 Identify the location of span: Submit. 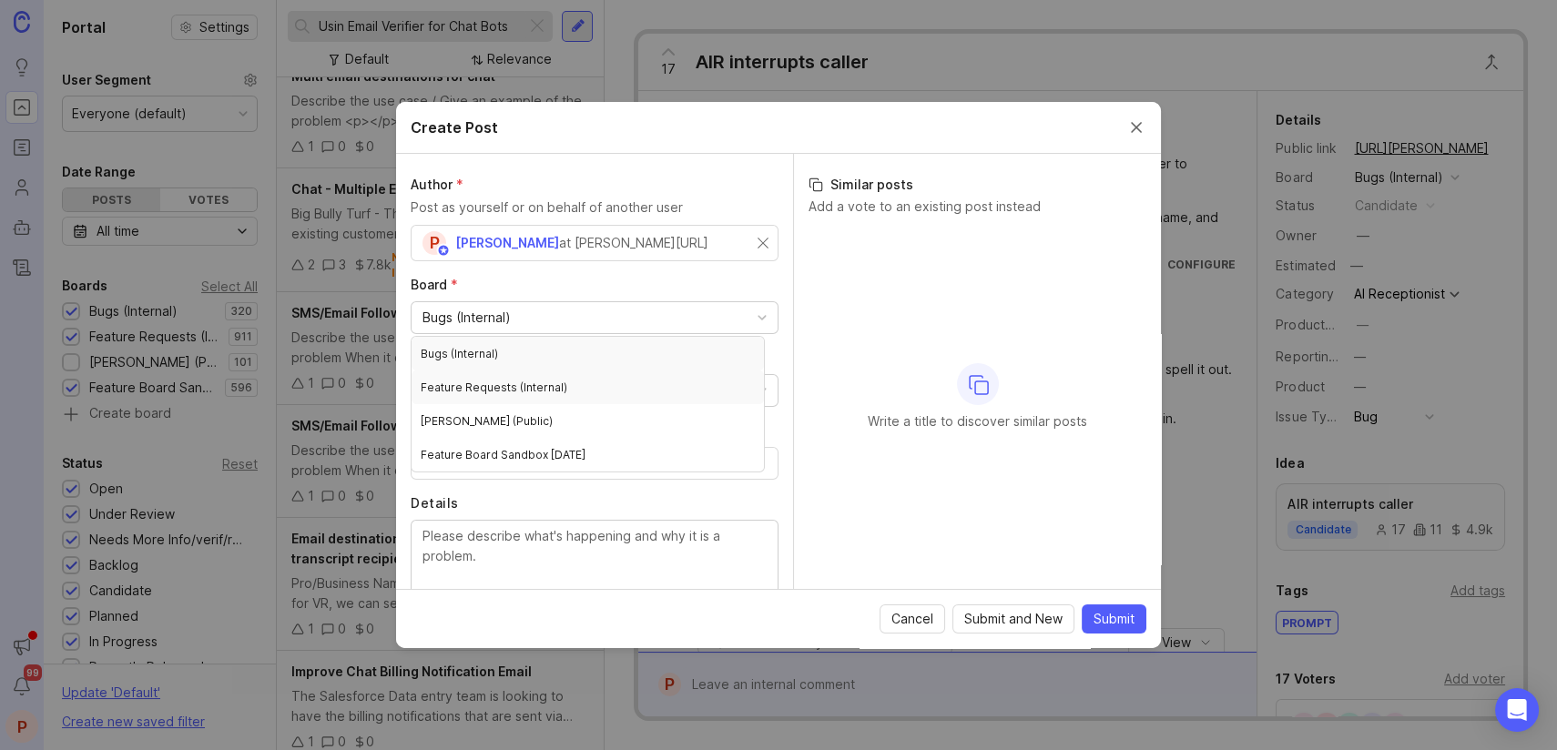
(1114, 619).